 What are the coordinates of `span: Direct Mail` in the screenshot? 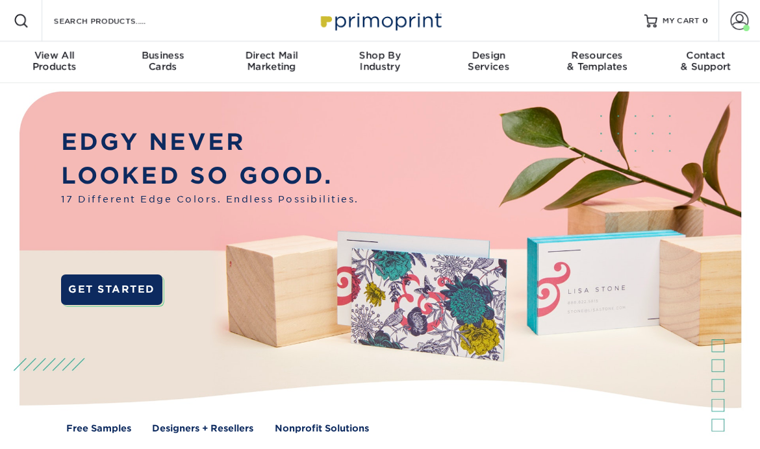 It's located at (271, 55).